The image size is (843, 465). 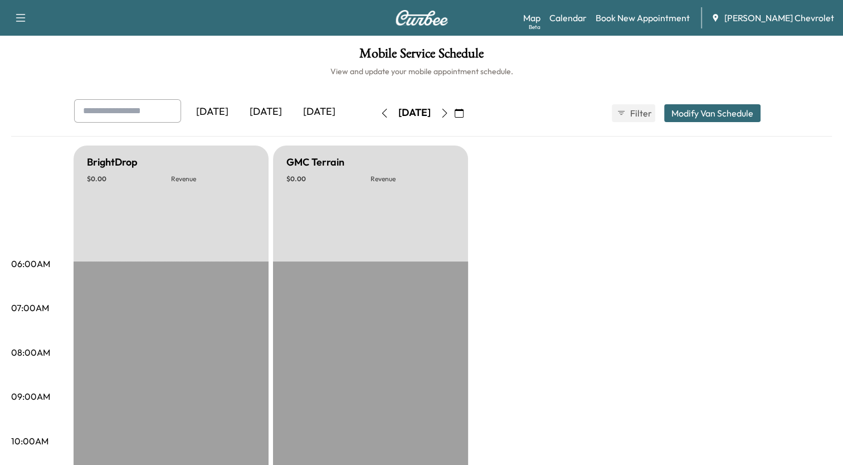 I want to click on h1: Mobile Service Schedule, so click(x=421, y=56).